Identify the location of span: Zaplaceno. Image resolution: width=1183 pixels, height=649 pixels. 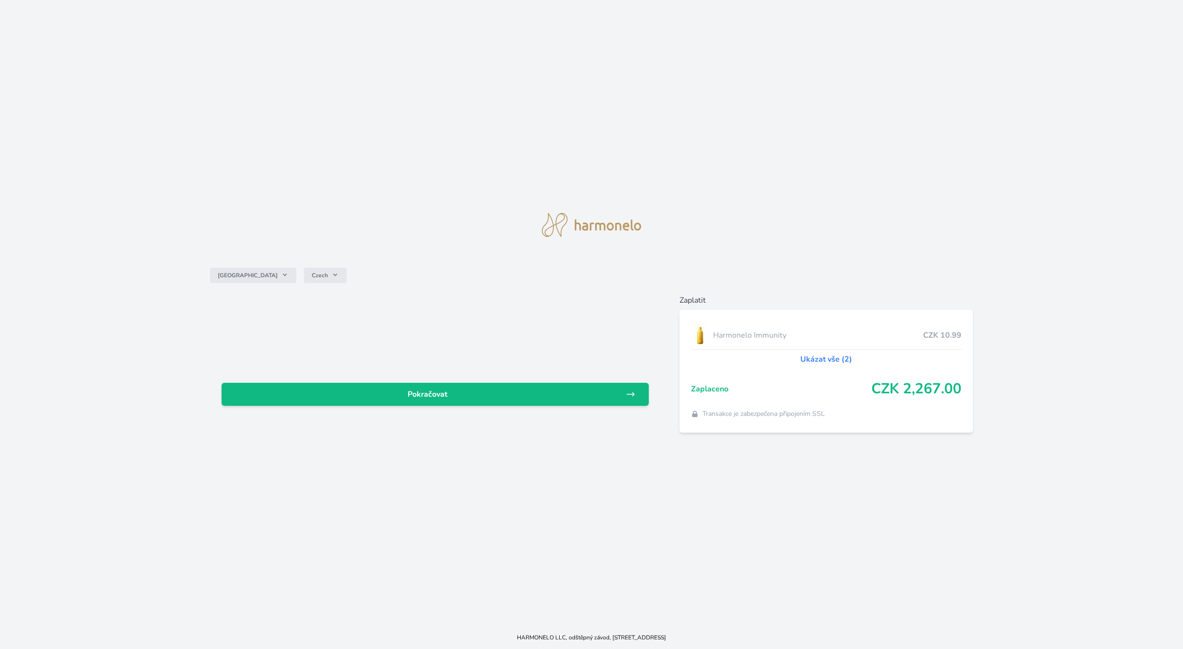
(781, 389).